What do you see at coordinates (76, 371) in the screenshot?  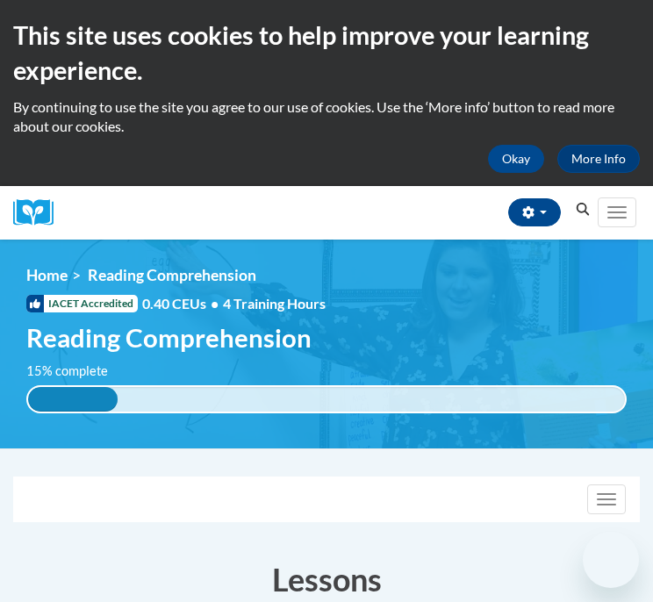 I see `label: 15% complete` at bounding box center [76, 371].